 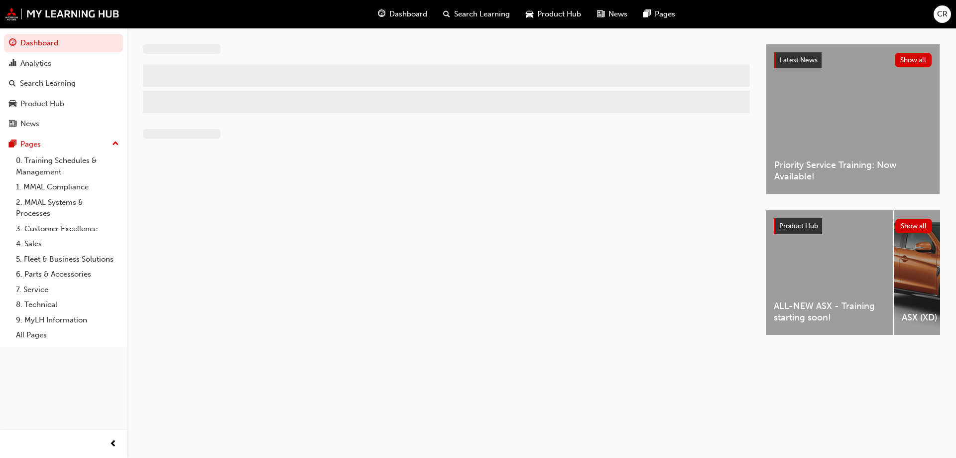 What do you see at coordinates (67, 335) in the screenshot?
I see `a: All Pages` at bounding box center [67, 335].